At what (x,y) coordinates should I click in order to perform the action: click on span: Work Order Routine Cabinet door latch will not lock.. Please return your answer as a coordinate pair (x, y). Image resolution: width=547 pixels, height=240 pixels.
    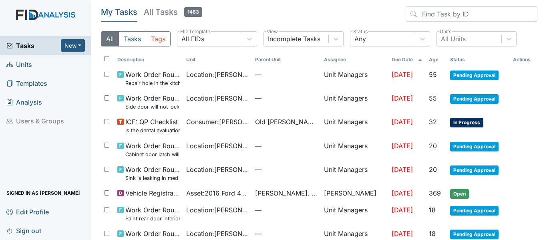
    Looking at the image, I should click on (153, 149).